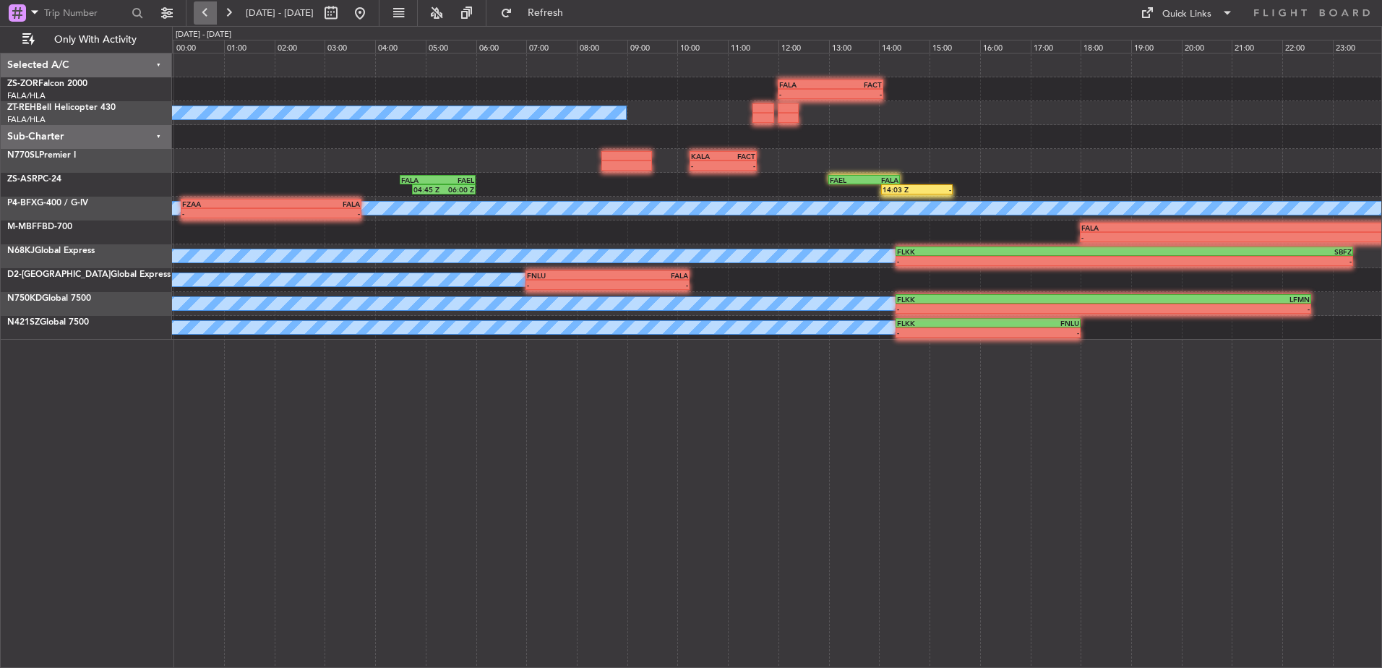 This screenshot has width=1382, height=668. Describe the element at coordinates (459, 189) in the screenshot. I see `div: 06:00 Z` at that location.